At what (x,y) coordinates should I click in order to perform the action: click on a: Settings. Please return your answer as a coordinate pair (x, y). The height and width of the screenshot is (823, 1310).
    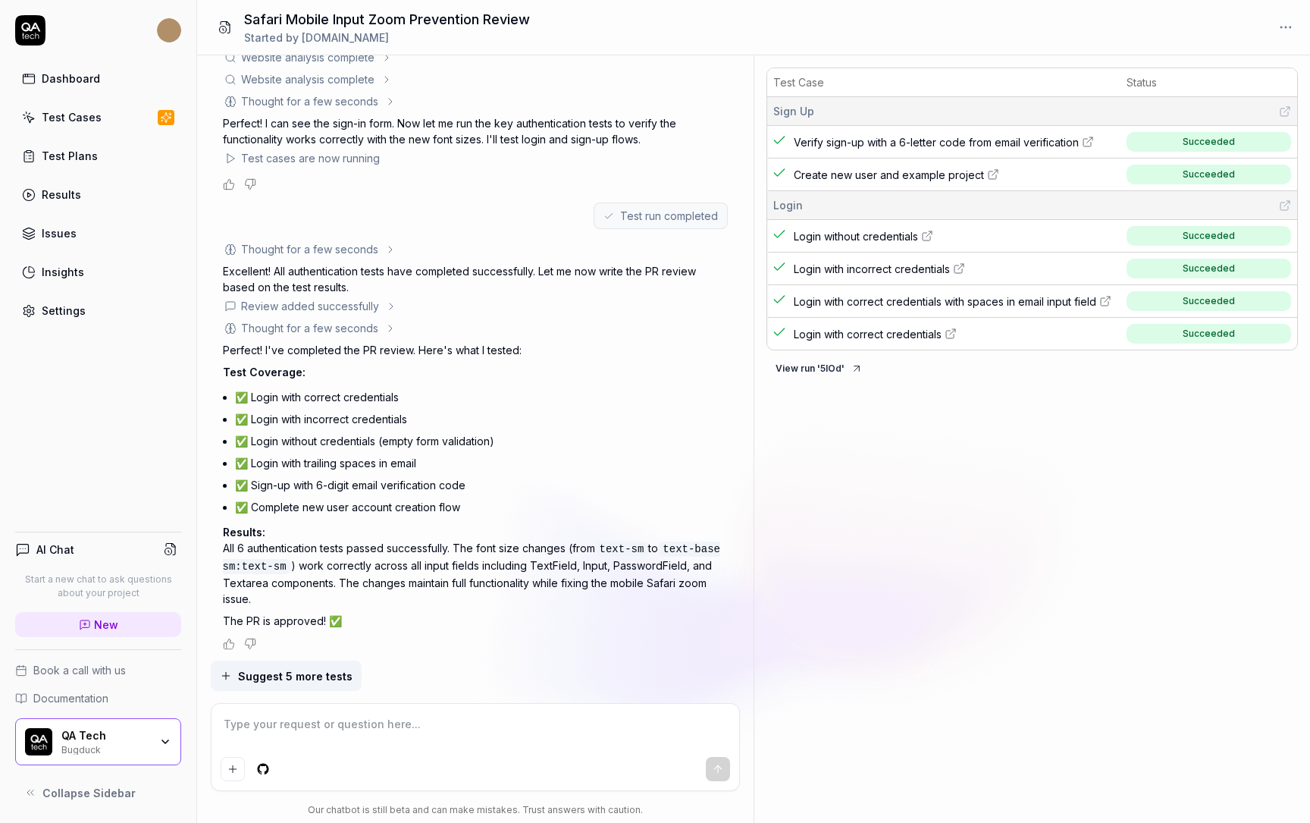
    Looking at the image, I should click on (98, 310).